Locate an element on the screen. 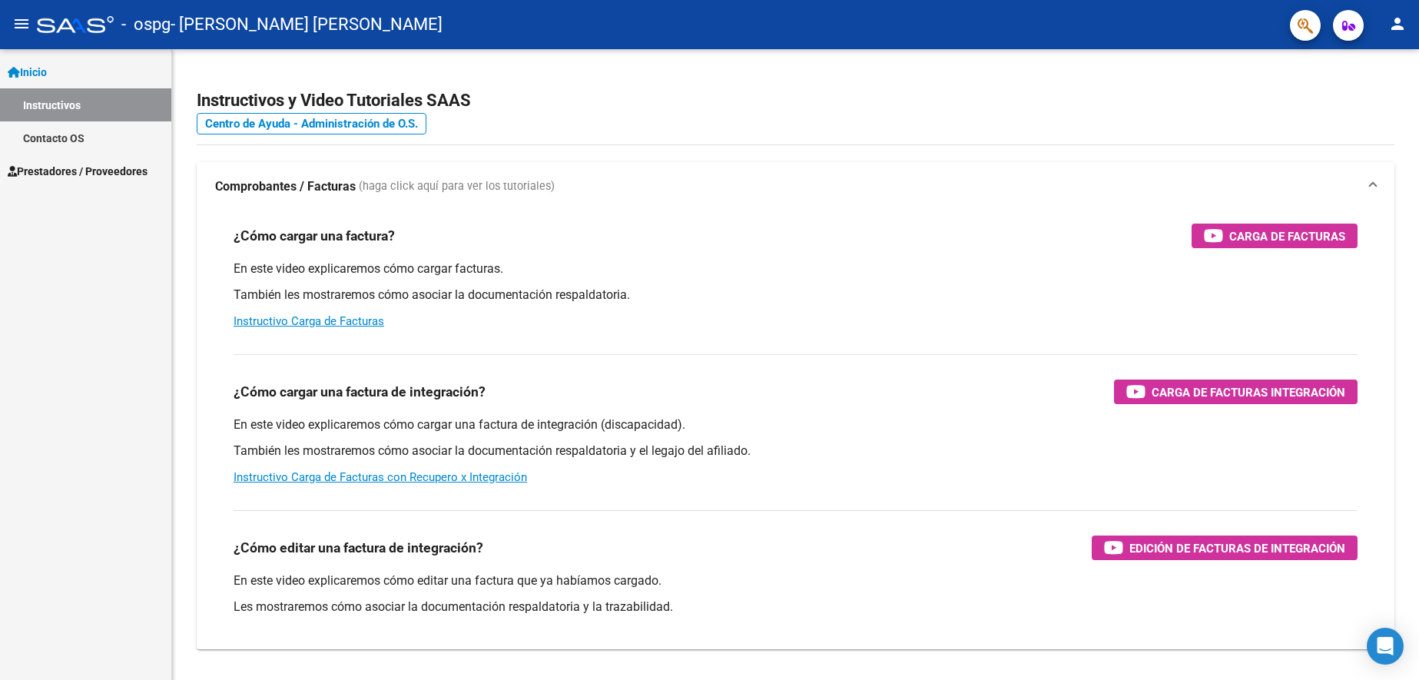 The image size is (1419, 680). h3: ¿Cómo cargar una factura de integración? is located at coordinates (360, 392).